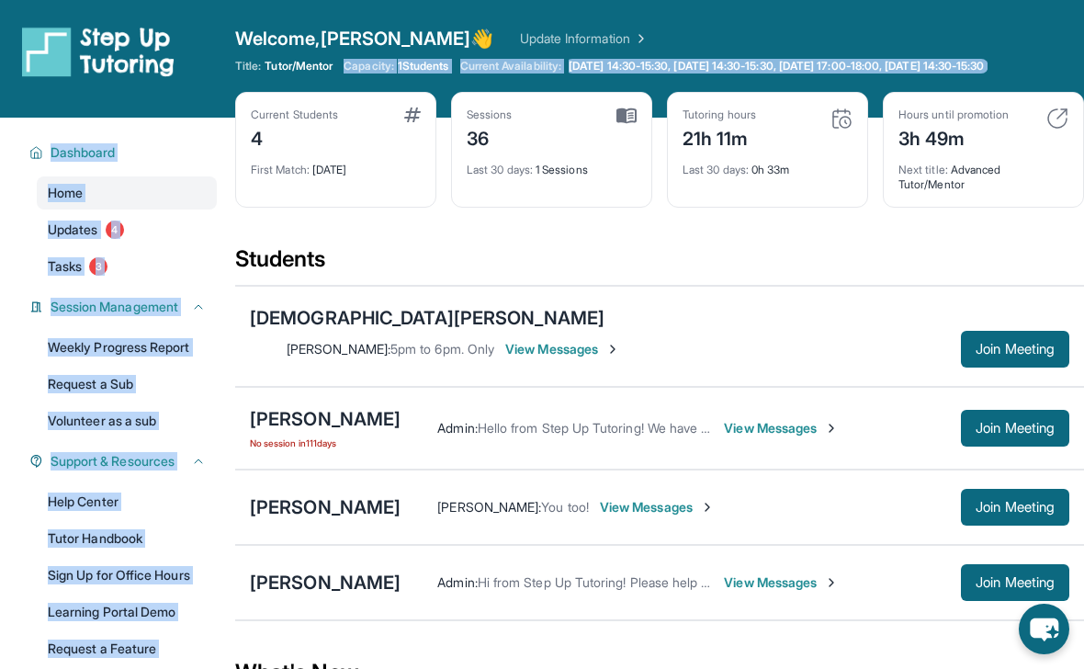 The image size is (1084, 669). What do you see at coordinates (124, 461) in the screenshot?
I see `button: Support & Resources` at bounding box center [124, 461].